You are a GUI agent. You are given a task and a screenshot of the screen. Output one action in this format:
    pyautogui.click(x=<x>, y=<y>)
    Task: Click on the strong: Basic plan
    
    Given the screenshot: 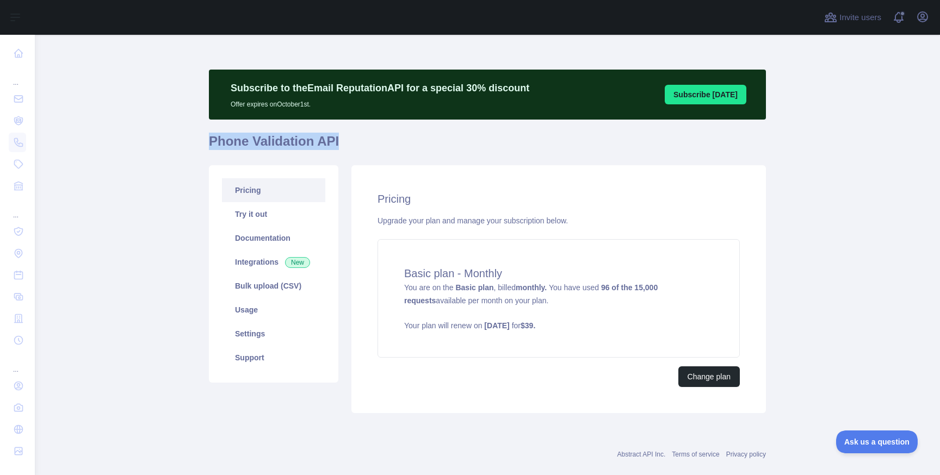 What is the action you would take?
    pyautogui.click(x=474, y=288)
    